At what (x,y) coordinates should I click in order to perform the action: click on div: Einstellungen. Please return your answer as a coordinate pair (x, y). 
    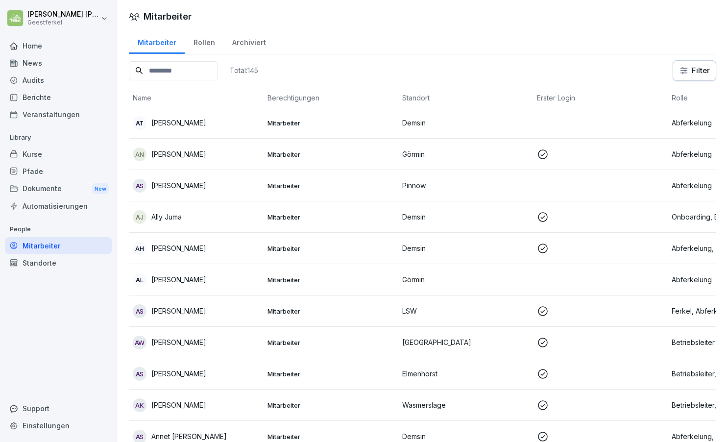
    Looking at the image, I should click on (58, 425).